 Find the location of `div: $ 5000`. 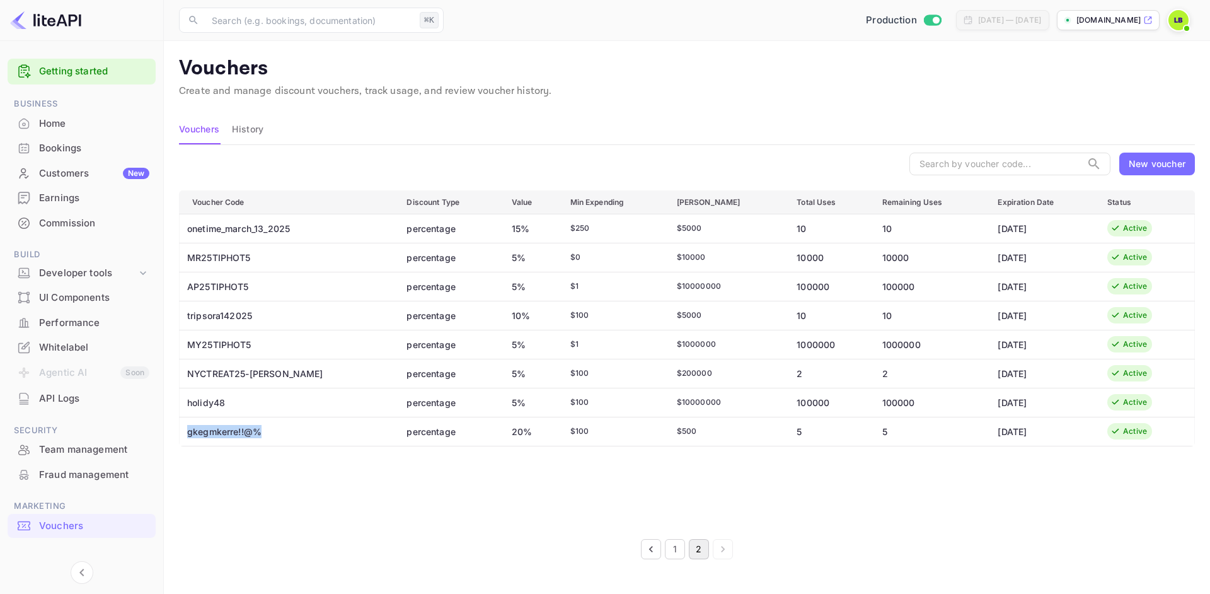

div: $ 5000 is located at coordinates (727, 315).